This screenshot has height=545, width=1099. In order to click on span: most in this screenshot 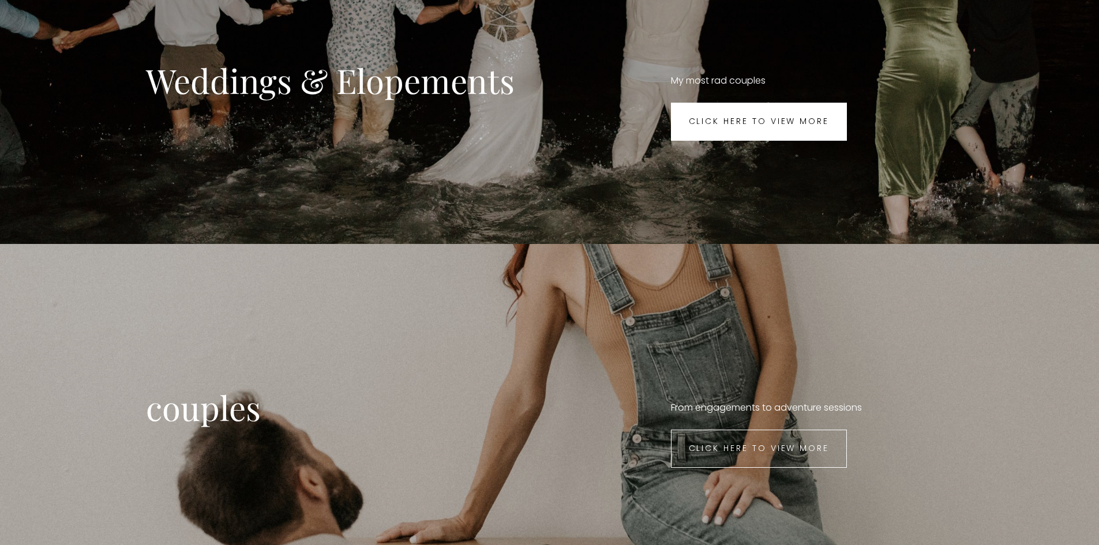, I will do `click(697, 81)`.